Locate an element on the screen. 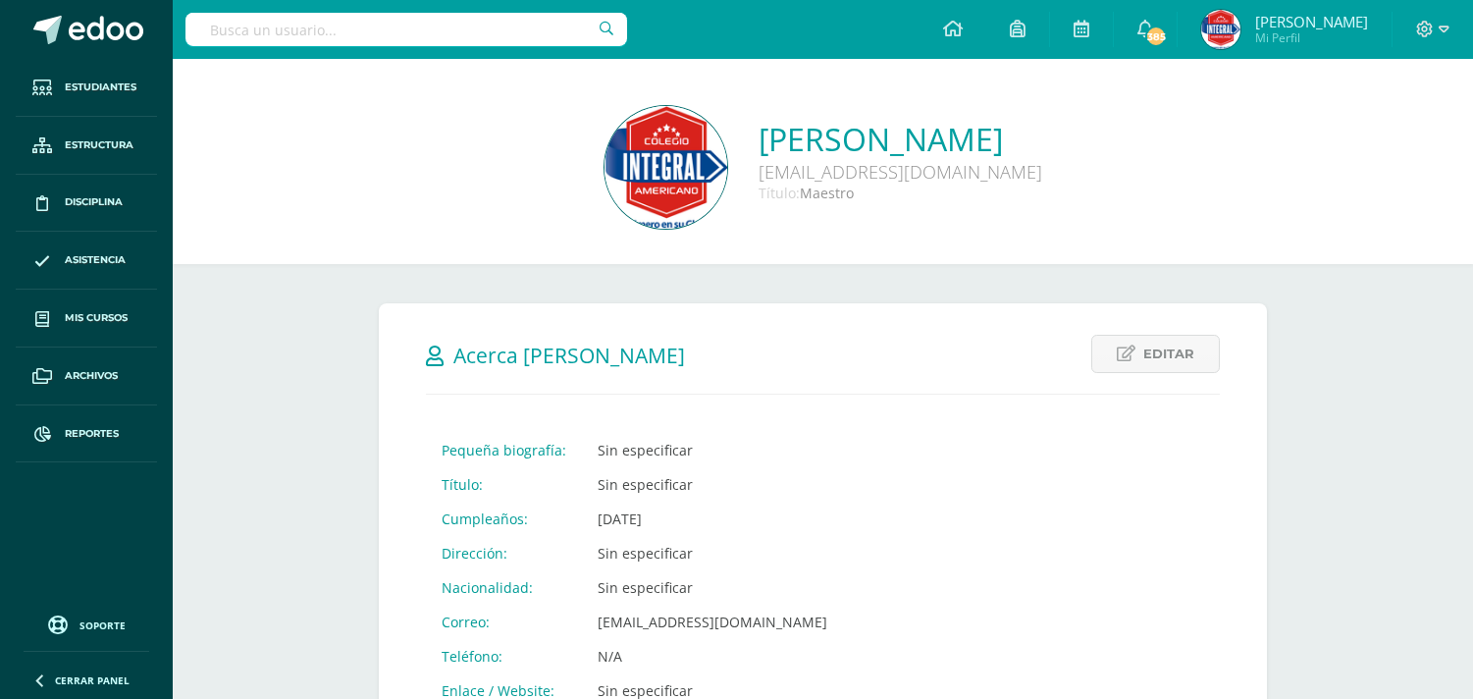 The width and height of the screenshot is (1473, 699). img: d1da2dc1c04de5bed0912d2e680c543a.png is located at coordinates (1220, 29).